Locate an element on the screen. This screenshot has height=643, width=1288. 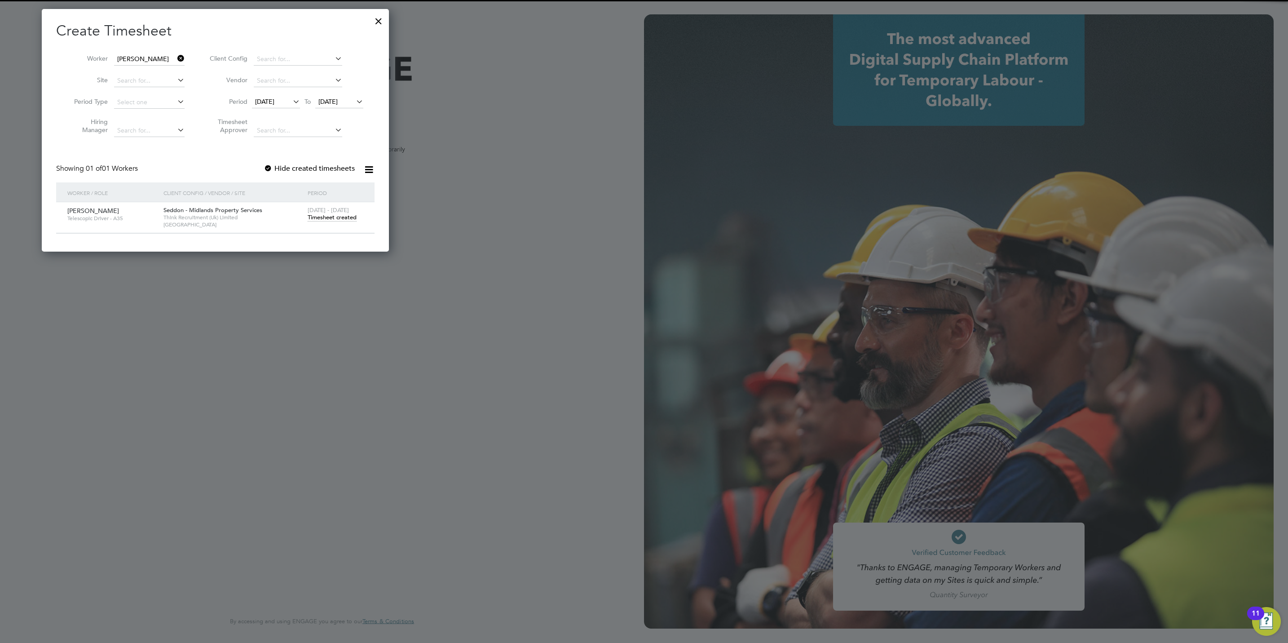
div: Period is located at coordinates (335, 193).